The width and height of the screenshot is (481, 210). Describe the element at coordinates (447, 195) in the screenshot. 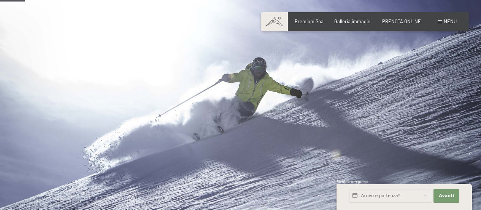

I see `button: Avanti` at that location.